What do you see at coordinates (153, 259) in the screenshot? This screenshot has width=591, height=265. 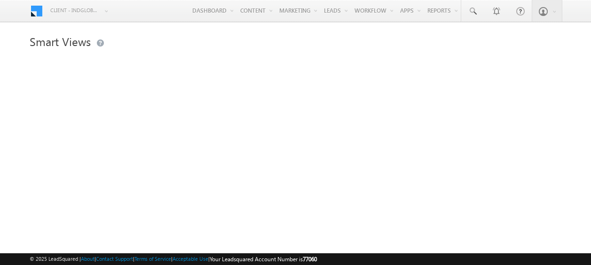 I see `a: Terms of Service` at bounding box center [153, 259].